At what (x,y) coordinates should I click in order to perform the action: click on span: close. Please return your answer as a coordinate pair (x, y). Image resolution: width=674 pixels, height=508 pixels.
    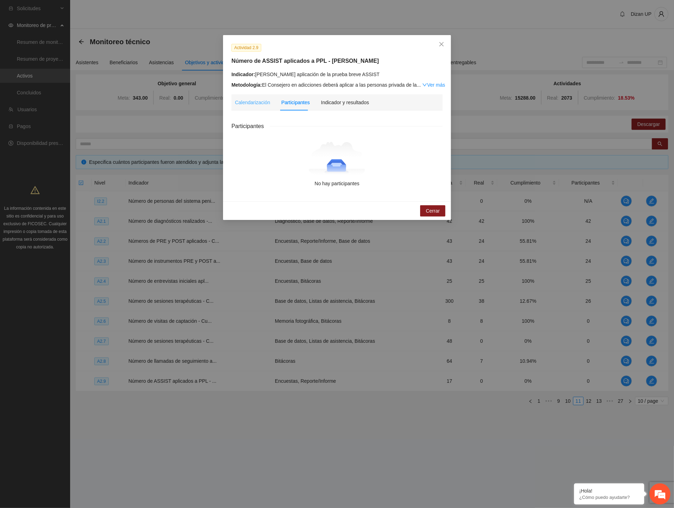
    Looking at the image, I should click on (441, 44).